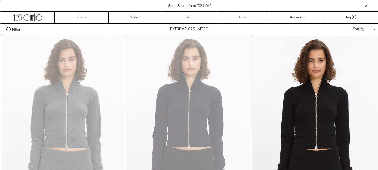 This screenshot has height=170, width=378. What do you see at coordinates (16, 29) in the screenshot?
I see `span: Filter` at bounding box center [16, 29].